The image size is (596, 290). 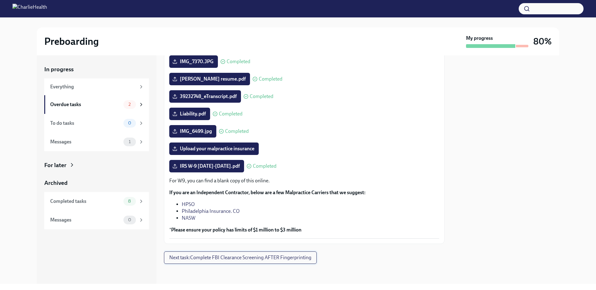 What do you see at coordinates (97, 123) in the screenshot?
I see `a: To do tasks0` at bounding box center [97, 123].